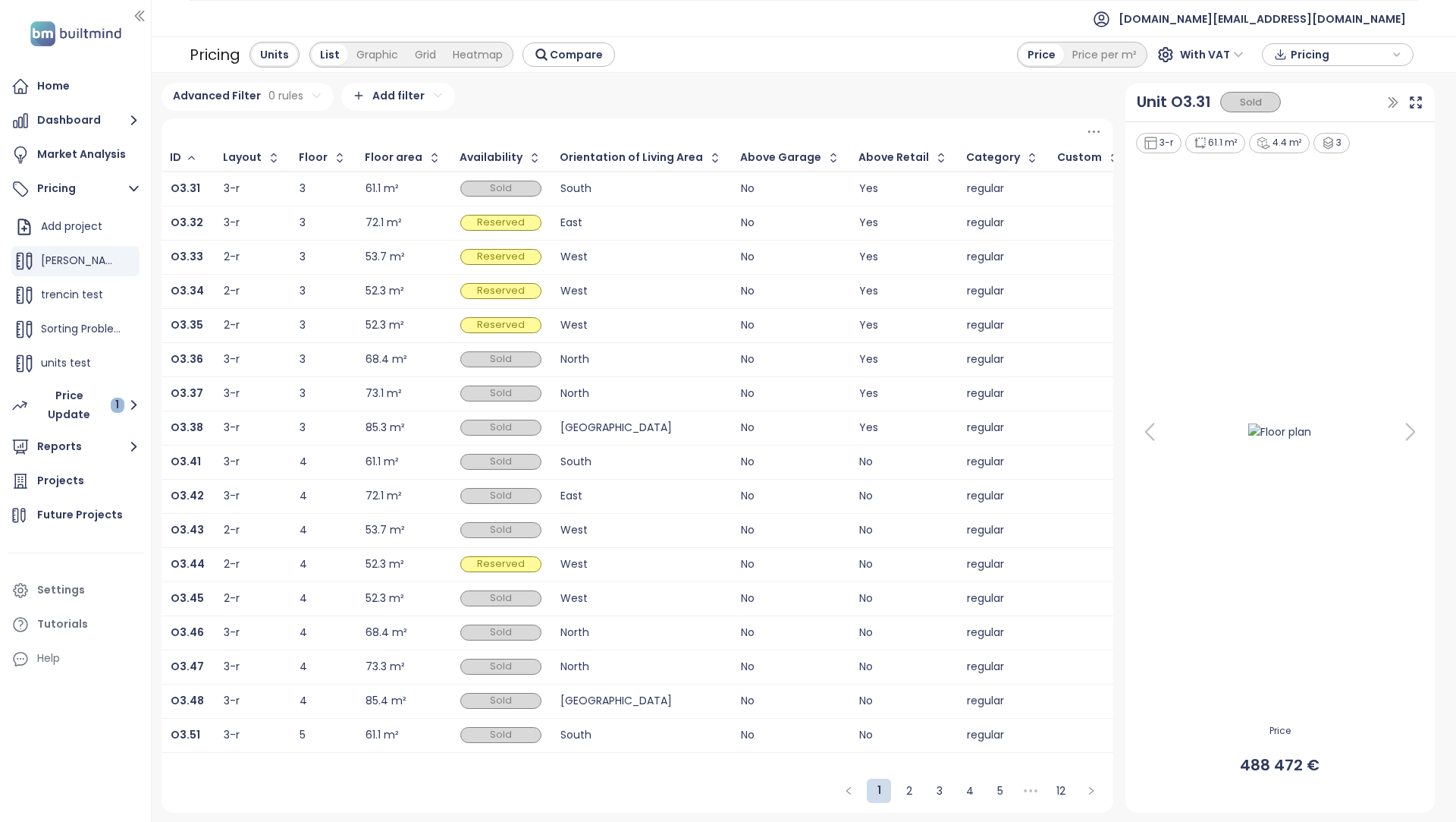 The width and height of the screenshot is (1456, 822). I want to click on div: 85.4 m², so click(386, 701).